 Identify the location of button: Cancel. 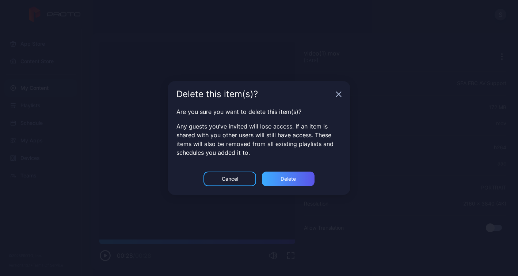
(230, 179).